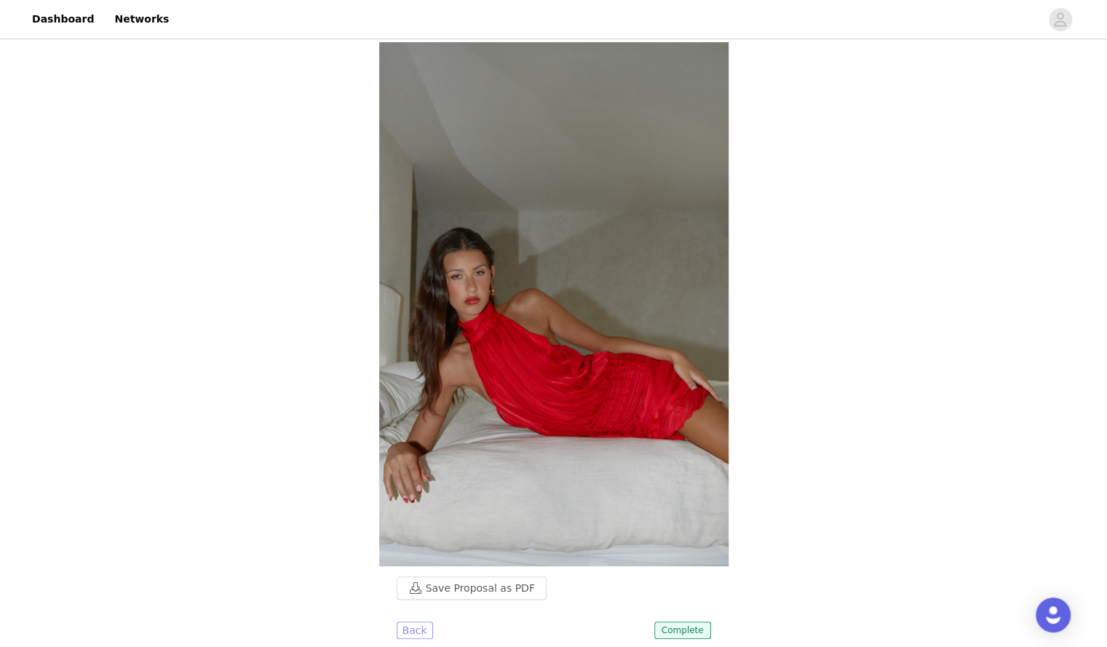 The height and width of the screenshot is (647, 1107). What do you see at coordinates (141, 19) in the screenshot?
I see `a: Networks` at bounding box center [141, 19].